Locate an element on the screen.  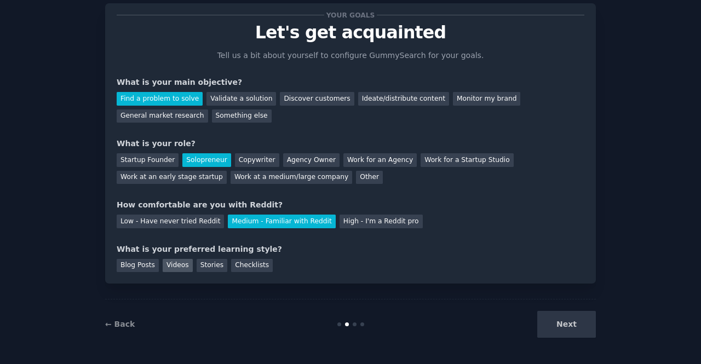
p: Tell us a bit about yourself to configure GummySearch for your goals. is located at coordinates (350, 55).